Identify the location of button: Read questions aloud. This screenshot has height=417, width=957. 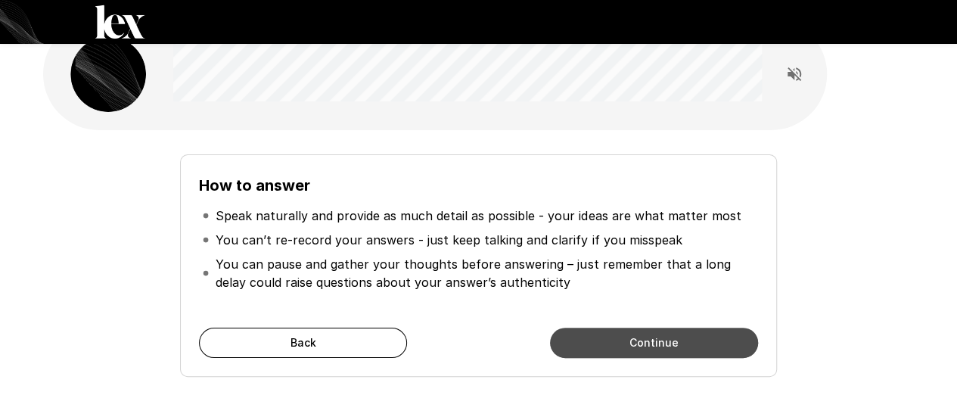
(795, 74).